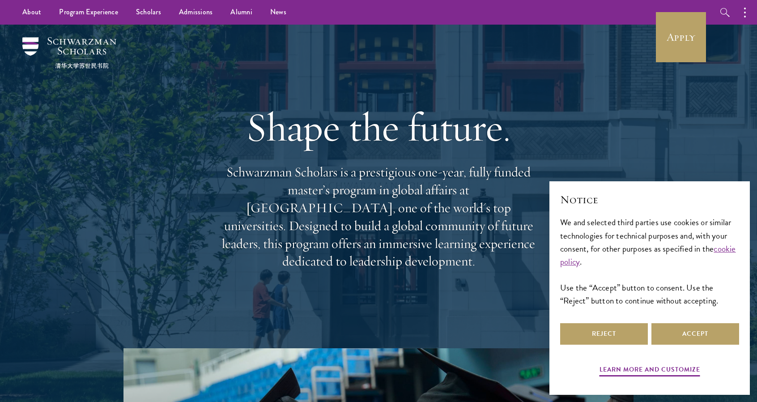 The image size is (757, 402). Describe the element at coordinates (650, 261) in the screenshot. I see `div: We and selected third parties use cookies or similar technologies for technical purposes and, wit...` at that location.